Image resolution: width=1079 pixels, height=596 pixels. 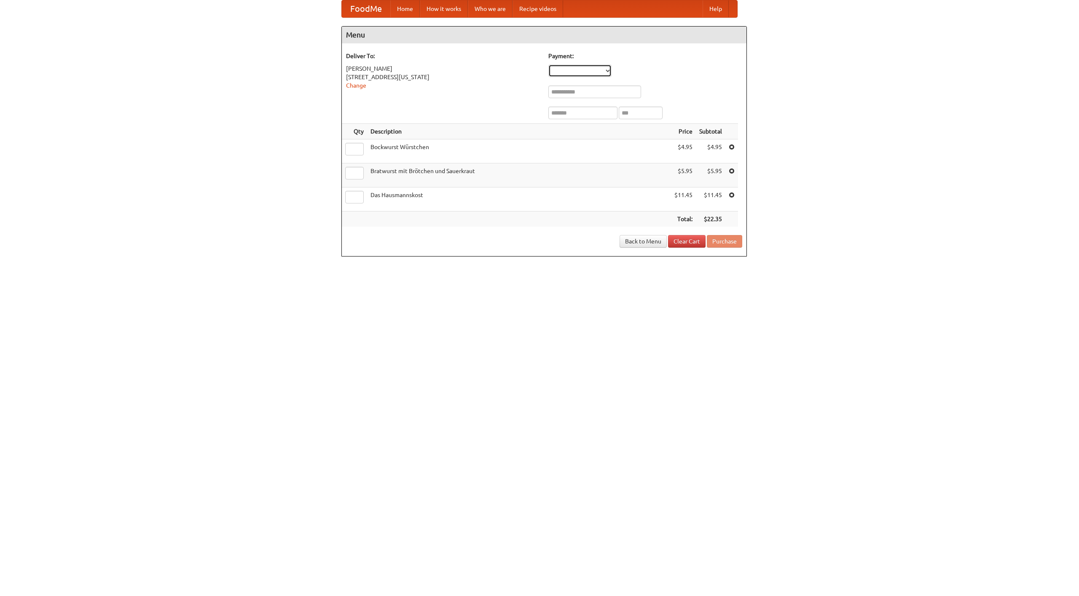 What do you see at coordinates (711, 219) in the screenshot?
I see `th: $22.35` at bounding box center [711, 219].